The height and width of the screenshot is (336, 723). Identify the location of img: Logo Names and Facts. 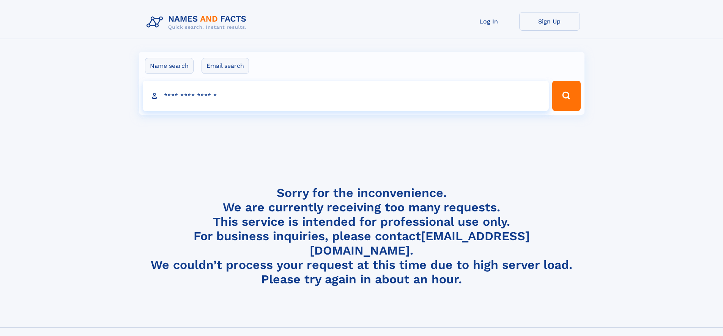
(198, 22).